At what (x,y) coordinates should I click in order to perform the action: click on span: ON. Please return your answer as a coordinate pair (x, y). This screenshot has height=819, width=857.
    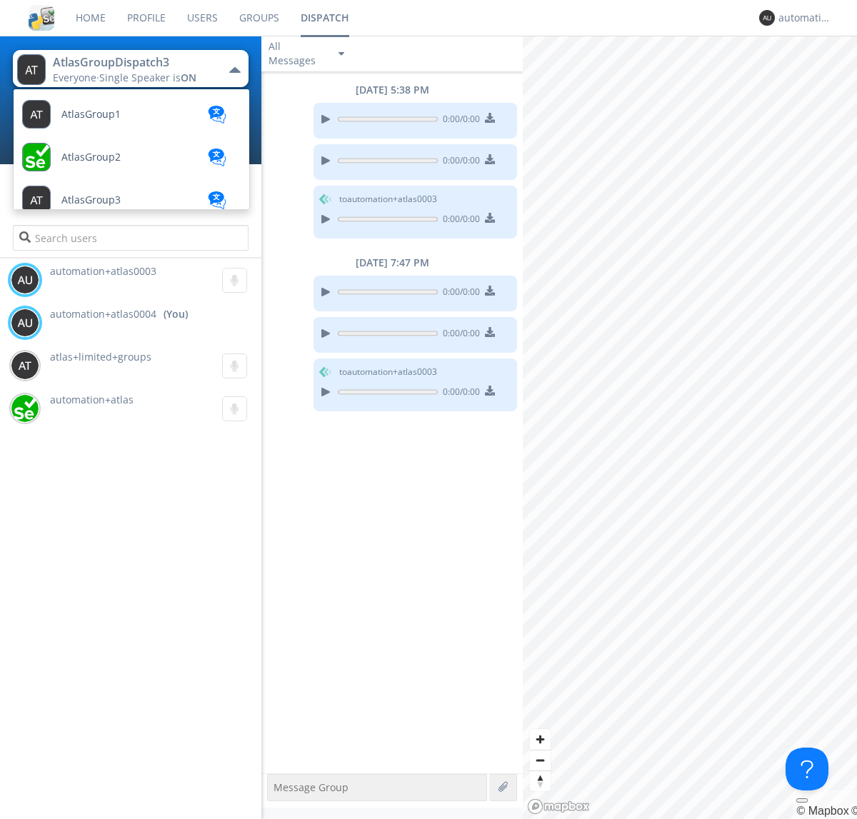
    Looking at the image, I should click on (188, 77).